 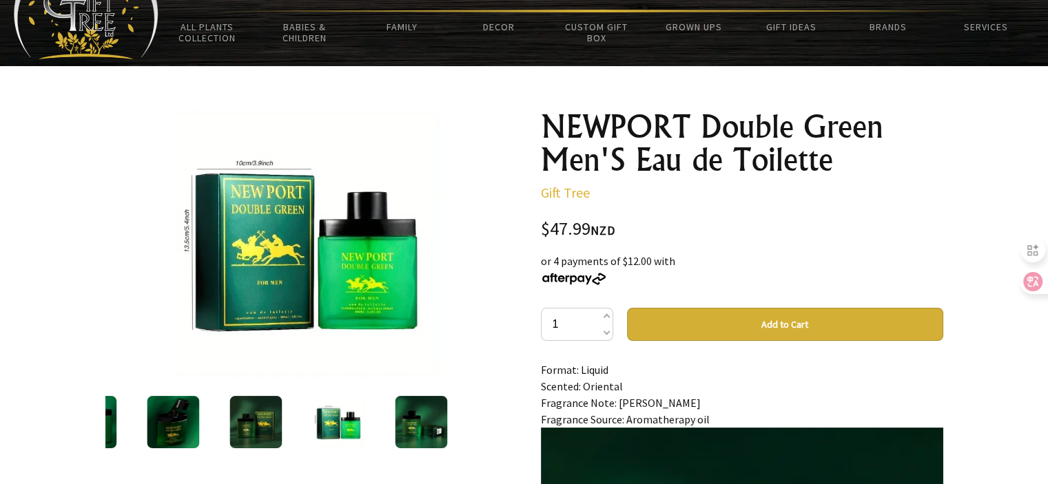 What do you see at coordinates (888, 27) in the screenshot?
I see `a: Brands` at bounding box center [888, 27].